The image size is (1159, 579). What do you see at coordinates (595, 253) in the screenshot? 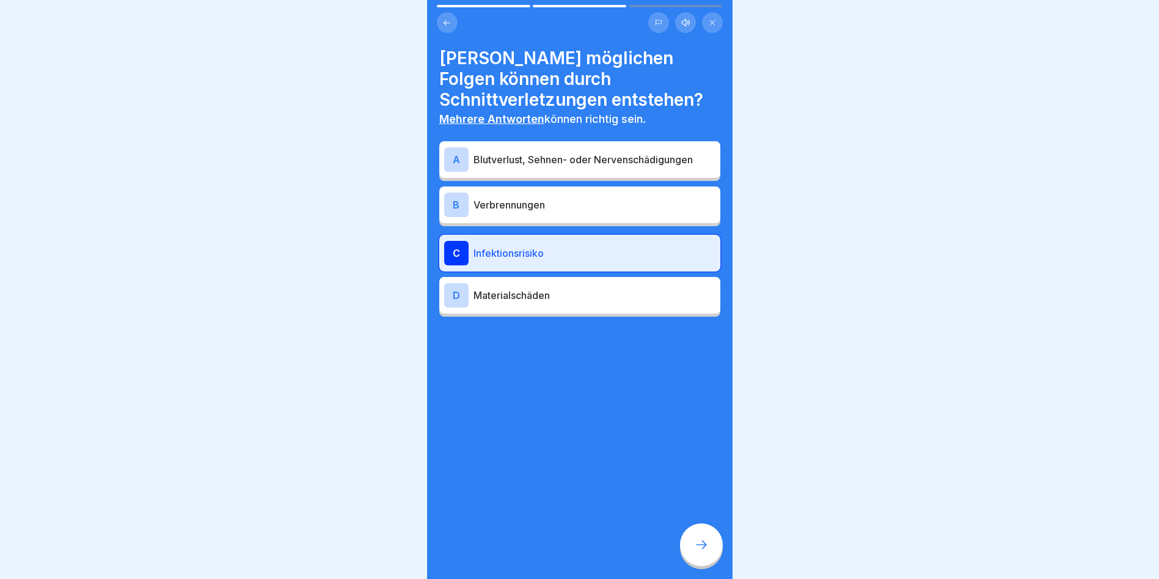
I see `p: Infektionsrisiko` at bounding box center [595, 253].